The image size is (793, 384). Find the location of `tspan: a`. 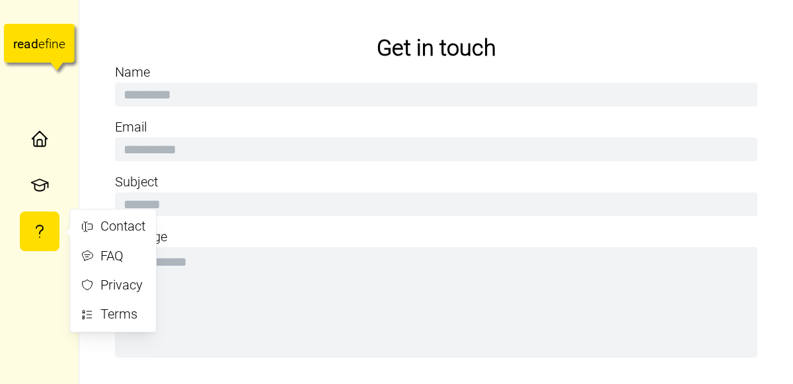

tspan: a is located at coordinates (27, 44).